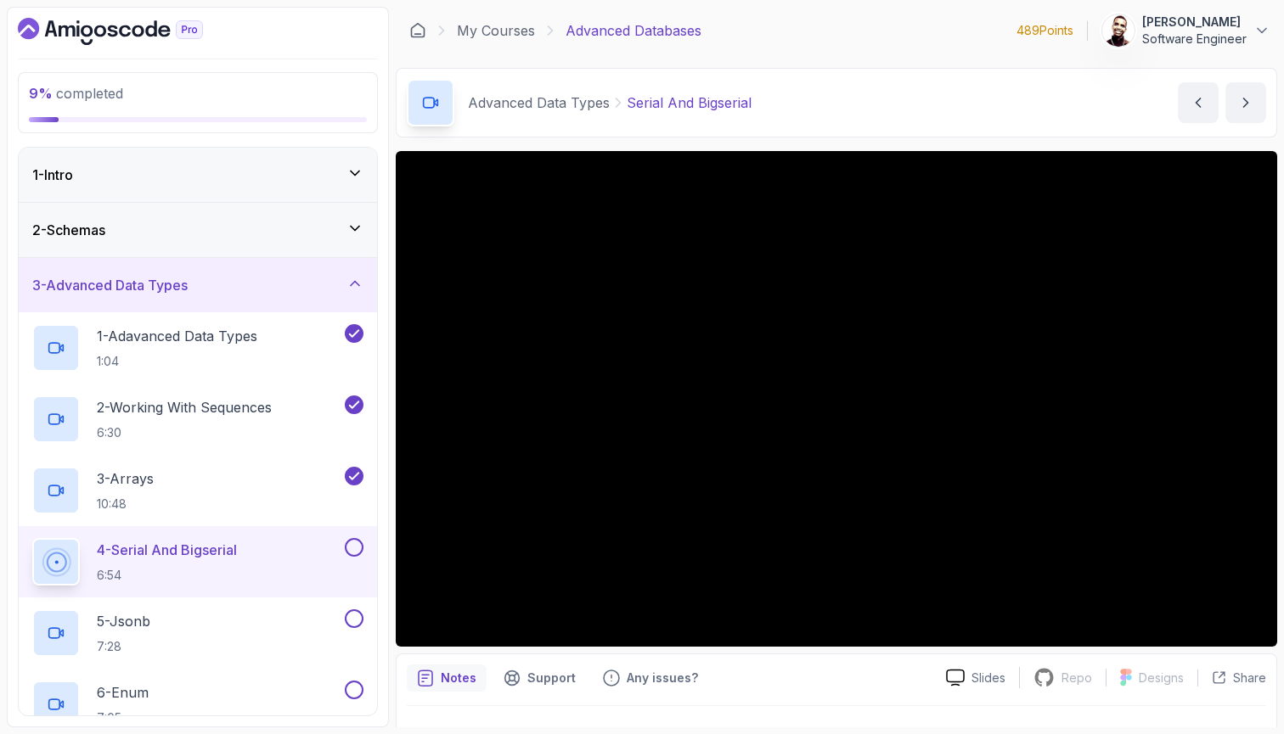  What do you see at coordinates (125, 479) in the screenshot?
I see `p: 3 - Arrays` at bounding box center [125, 479].